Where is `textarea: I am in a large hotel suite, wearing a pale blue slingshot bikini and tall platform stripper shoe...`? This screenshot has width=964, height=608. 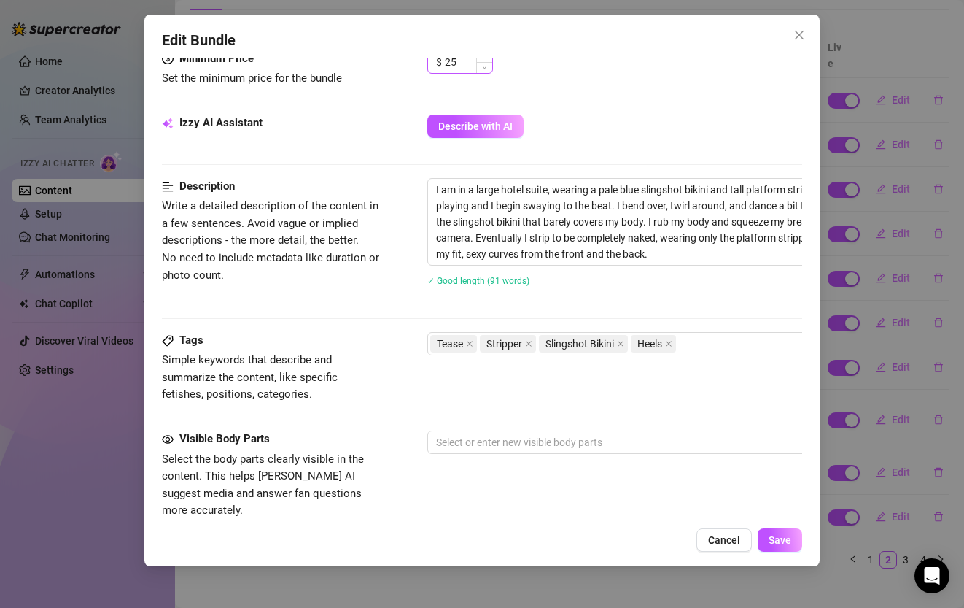
textarea: I am in a large hotel suite, wearing a pale blue slingshot bikini and tall platform stripper shoe... is located at coordinates (683, 222).